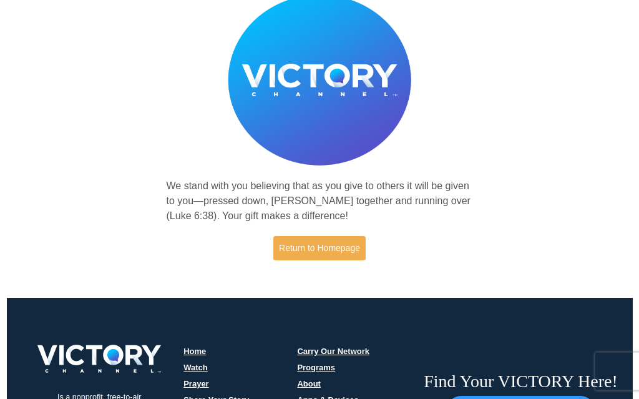 The height and width of the screenshot is (399, 639). What do you see at coordinates (196, 384) in the screenshot?
I see `a: Prayer` at bounding box center [196, 384].